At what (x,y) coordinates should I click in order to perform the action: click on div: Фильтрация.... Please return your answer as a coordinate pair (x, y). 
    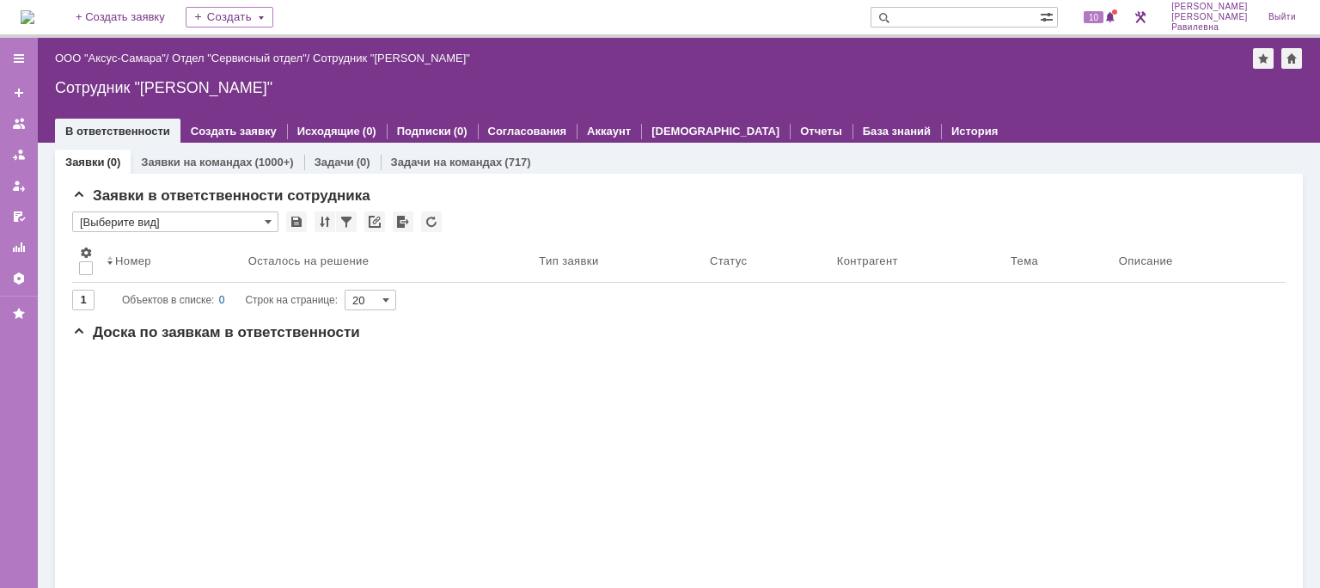
    Looking at the image, I should click on (346, 222).